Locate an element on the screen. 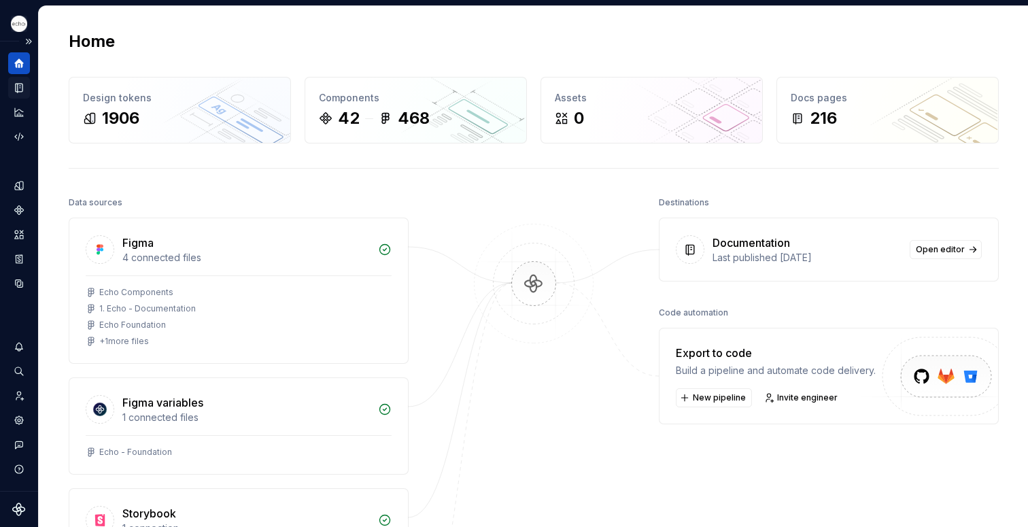 The height and width of the screenshot is (527, 1028). div: Docs pages is located at coordinates (888, 98).